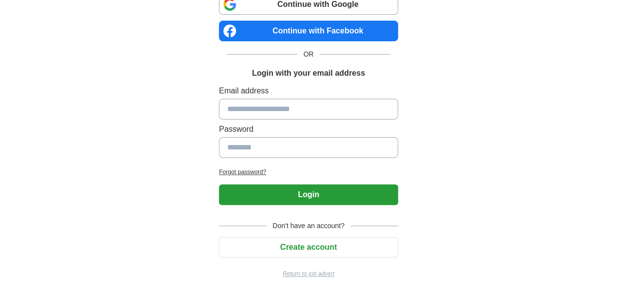  What do you see at coordinates (308, 247) in the screenshot?
I see `button: Create account` at bounding box center [308, 247].